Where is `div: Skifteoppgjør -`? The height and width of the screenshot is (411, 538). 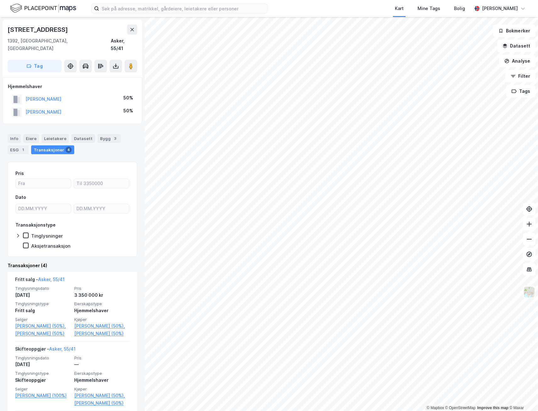 div: Skifteoppgjør - is located at coordinates (45, 350).